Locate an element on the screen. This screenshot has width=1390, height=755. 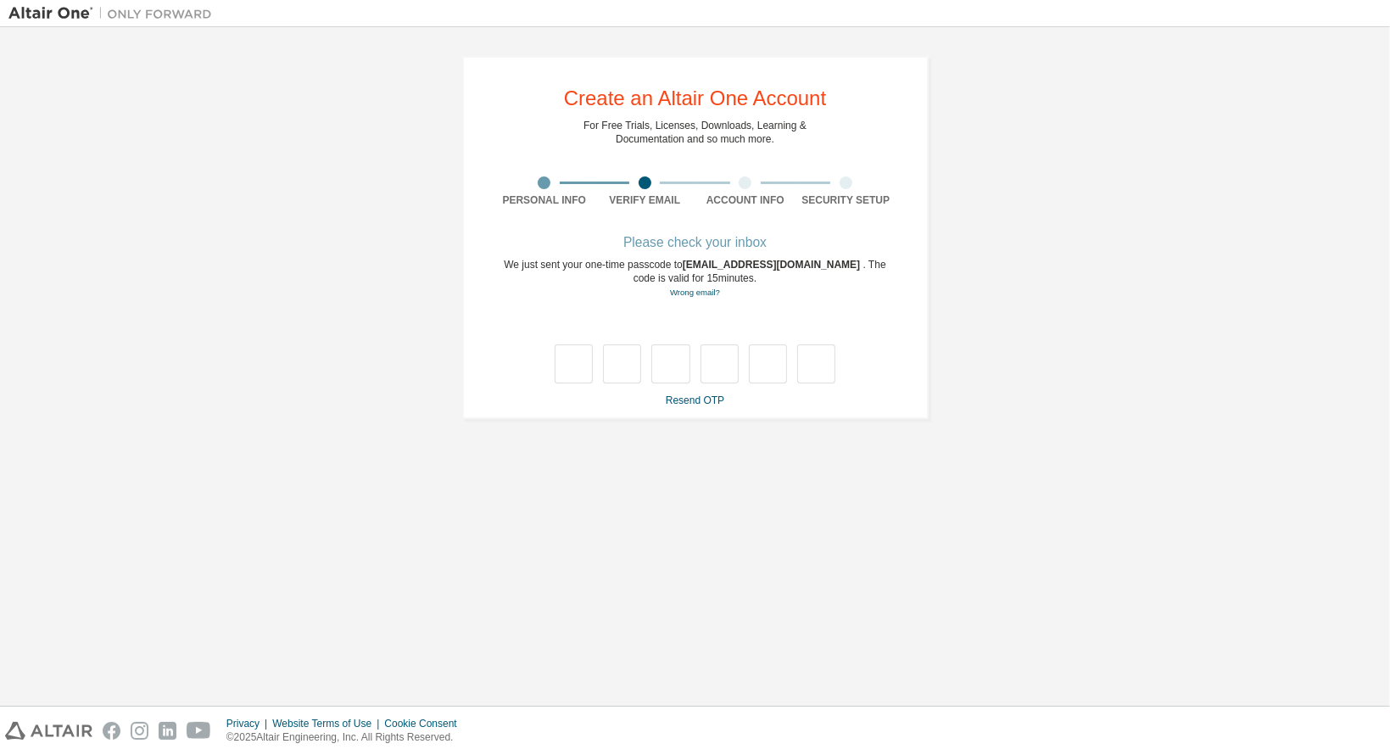
img: altair_logo.svg is located at coordinates (48, 730).